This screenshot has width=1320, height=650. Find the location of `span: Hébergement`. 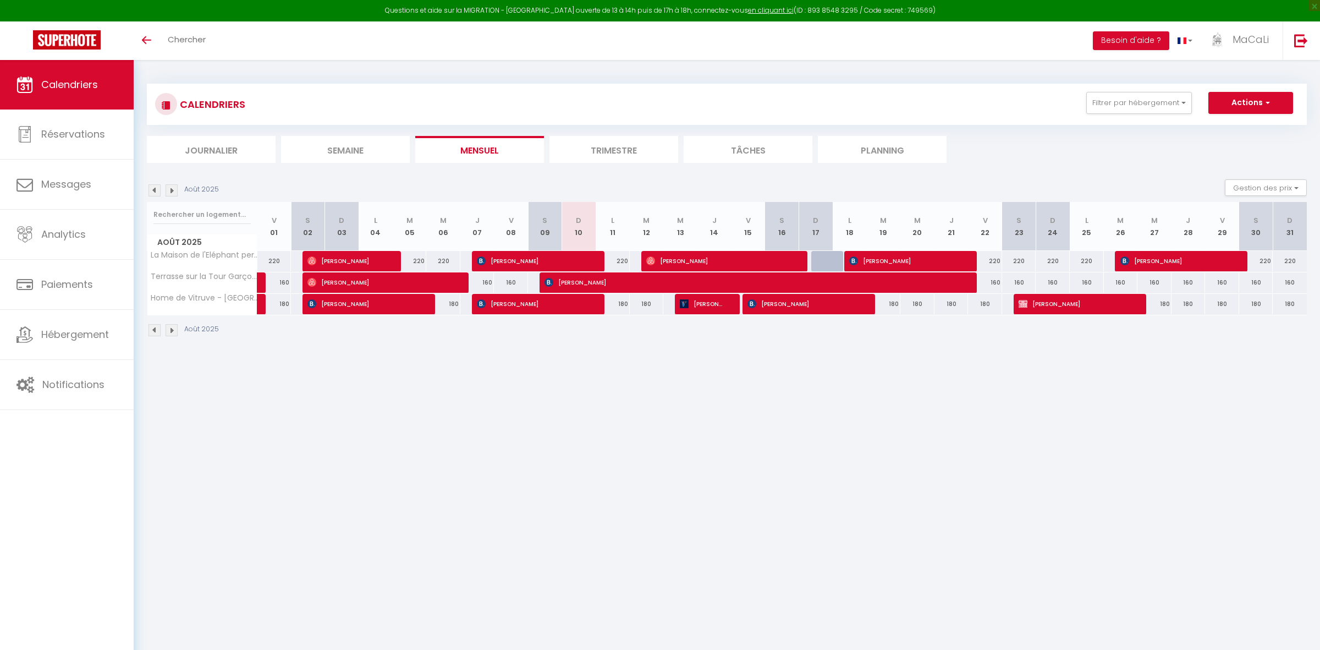

span: Hébergement is located at coordinates (75, 334).